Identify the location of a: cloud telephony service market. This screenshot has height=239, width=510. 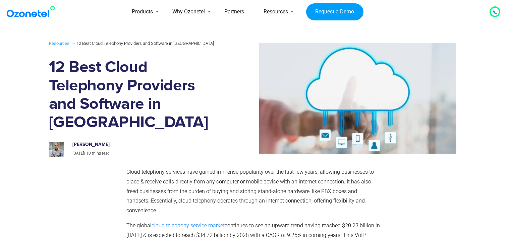
(188, 226).